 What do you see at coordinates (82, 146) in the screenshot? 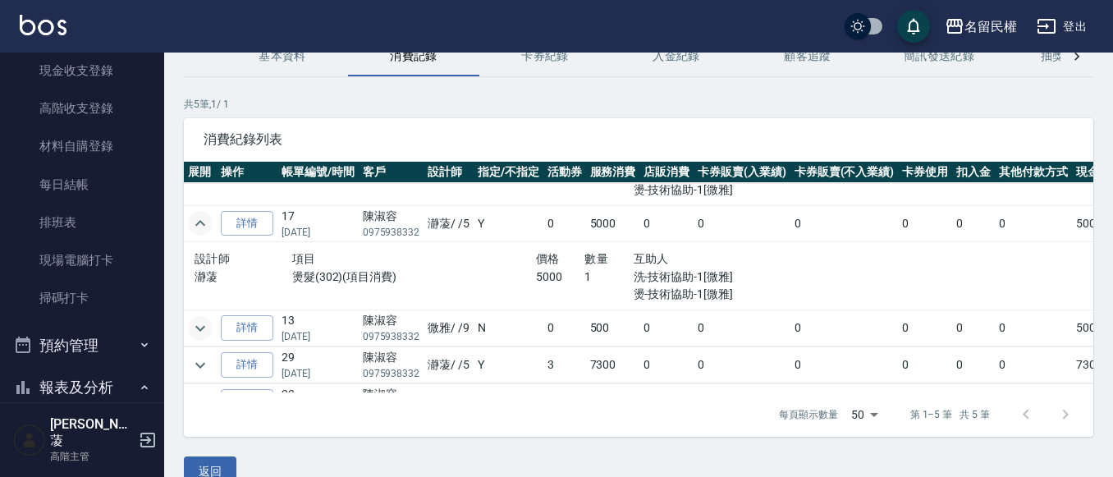
I see `a: 材料自購登錄` at bounding box center [82, 146].